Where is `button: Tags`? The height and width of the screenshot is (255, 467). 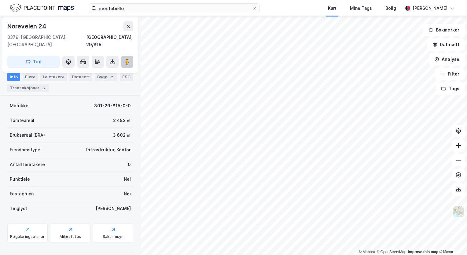 button: Tags is located at coordinates (450, 89).